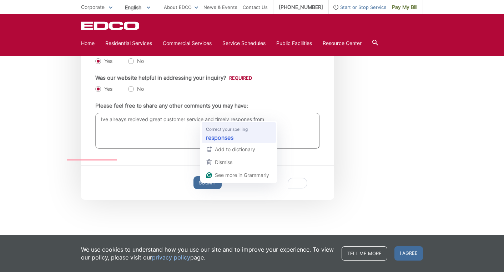  I want to click on a: Home, so click(88, 43).